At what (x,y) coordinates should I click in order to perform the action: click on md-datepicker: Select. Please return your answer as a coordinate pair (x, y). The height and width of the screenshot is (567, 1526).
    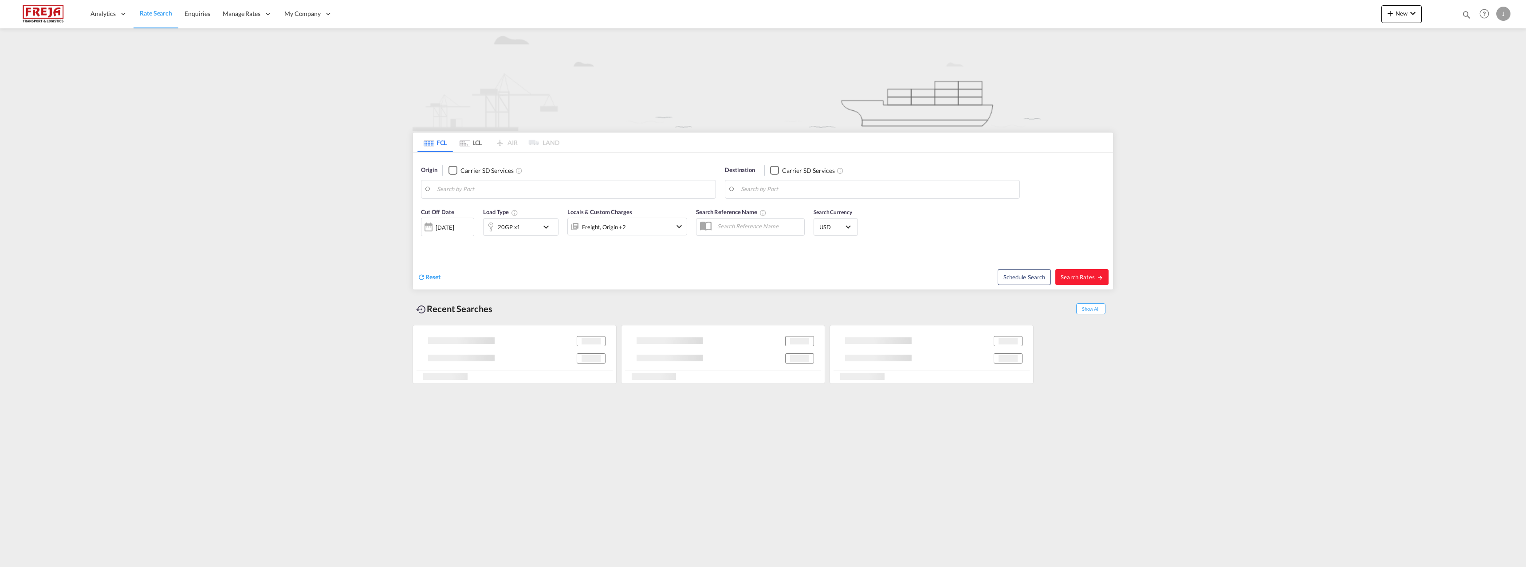
    Looking at the image, I should click on (424, 241).